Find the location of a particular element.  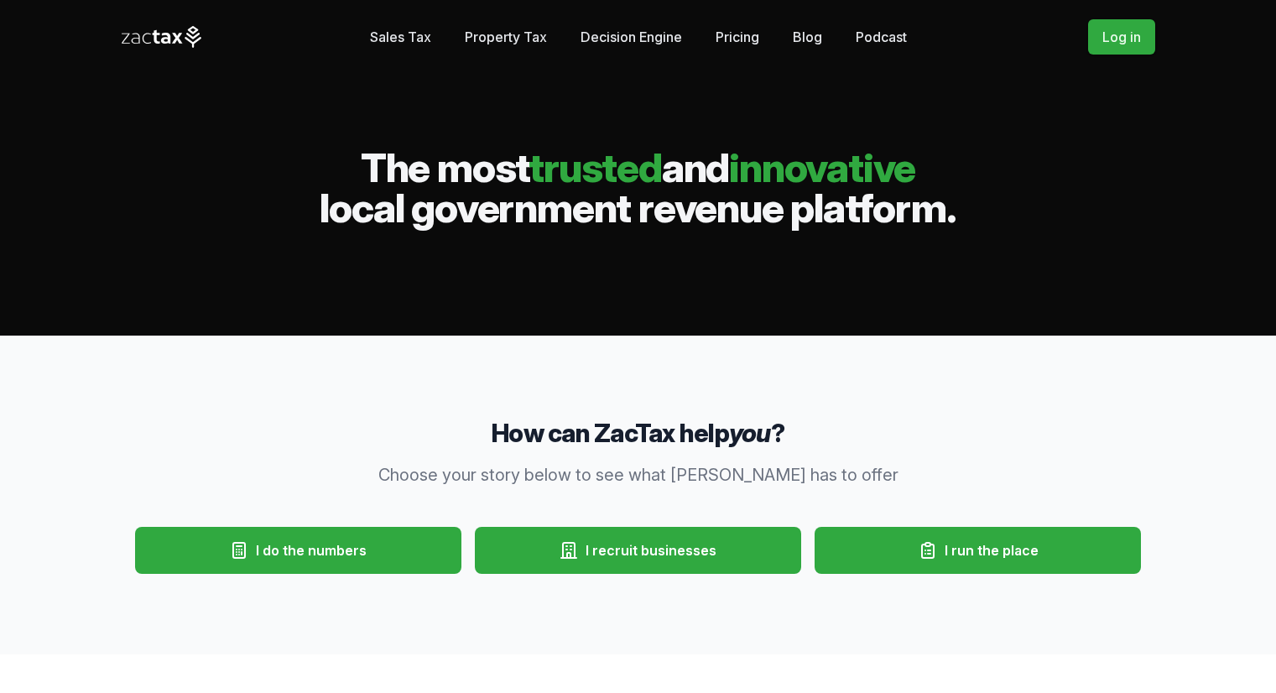

span: trusted is located at coordinates (595, 167).